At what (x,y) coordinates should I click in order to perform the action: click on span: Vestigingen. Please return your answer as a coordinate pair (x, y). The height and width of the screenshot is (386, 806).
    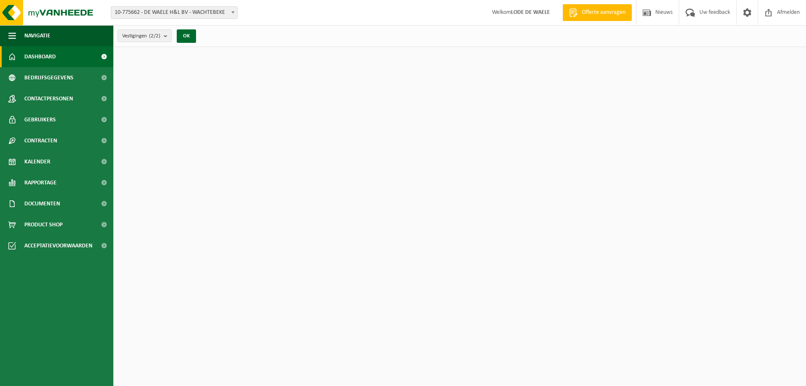
    Looking at the image, I should click on (141, 36).